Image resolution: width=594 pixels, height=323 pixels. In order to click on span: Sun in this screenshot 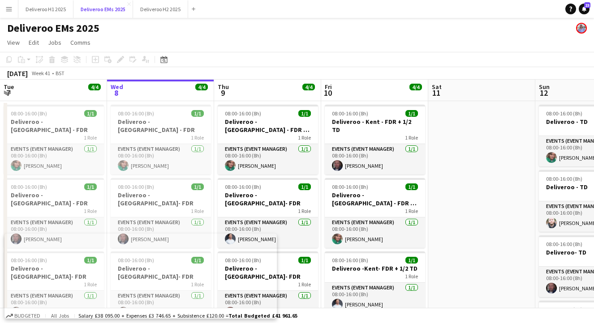, I will do `click(544, 87)`.